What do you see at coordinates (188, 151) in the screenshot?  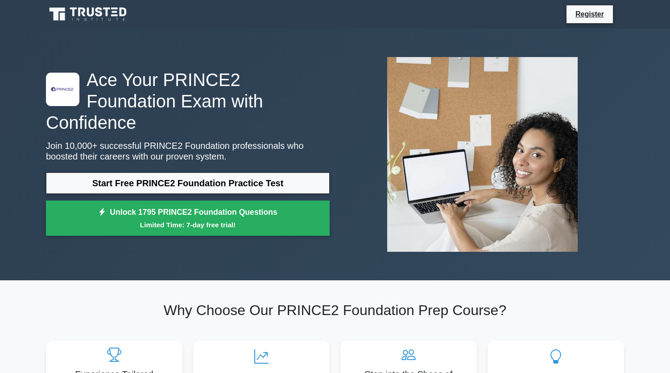 I see `p: Join 10,000+ successful PRINCE2 Foundation professionals who boosted their careers with our prove...` at bounding box center [188, 151].